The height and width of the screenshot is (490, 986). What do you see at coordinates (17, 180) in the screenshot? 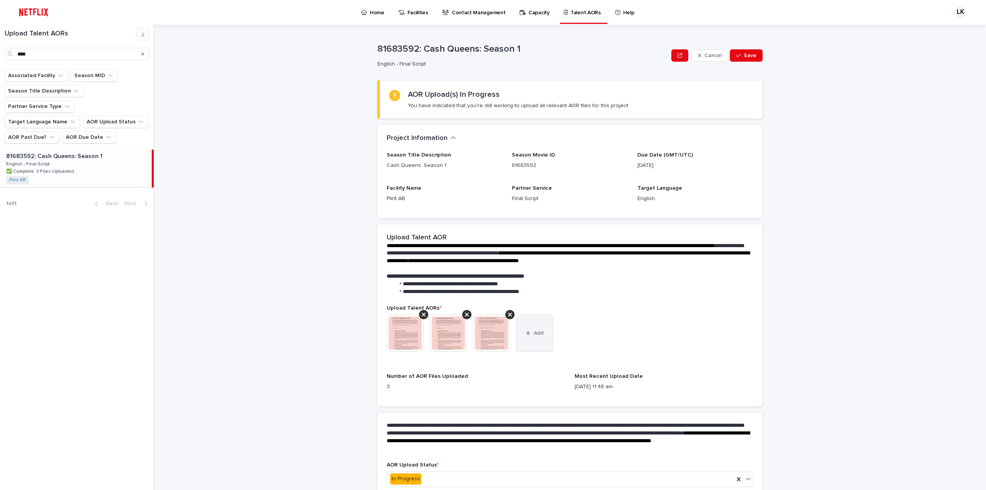
I see `a: Plint AB` at bounding box center [17, 180].